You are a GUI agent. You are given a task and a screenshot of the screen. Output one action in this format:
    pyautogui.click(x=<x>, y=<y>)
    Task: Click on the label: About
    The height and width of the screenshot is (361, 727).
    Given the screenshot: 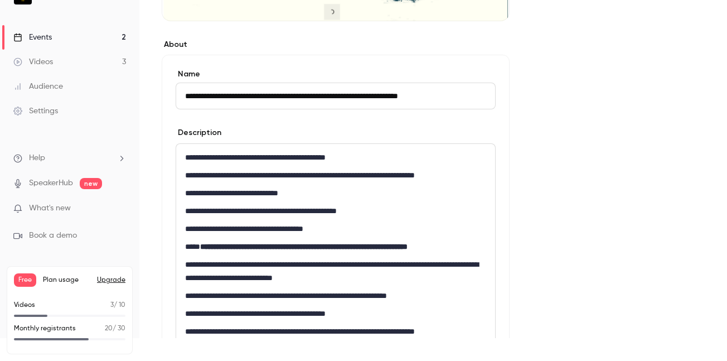 What is the action you would take?
    pyautogui.click(x=336, y=45)
    